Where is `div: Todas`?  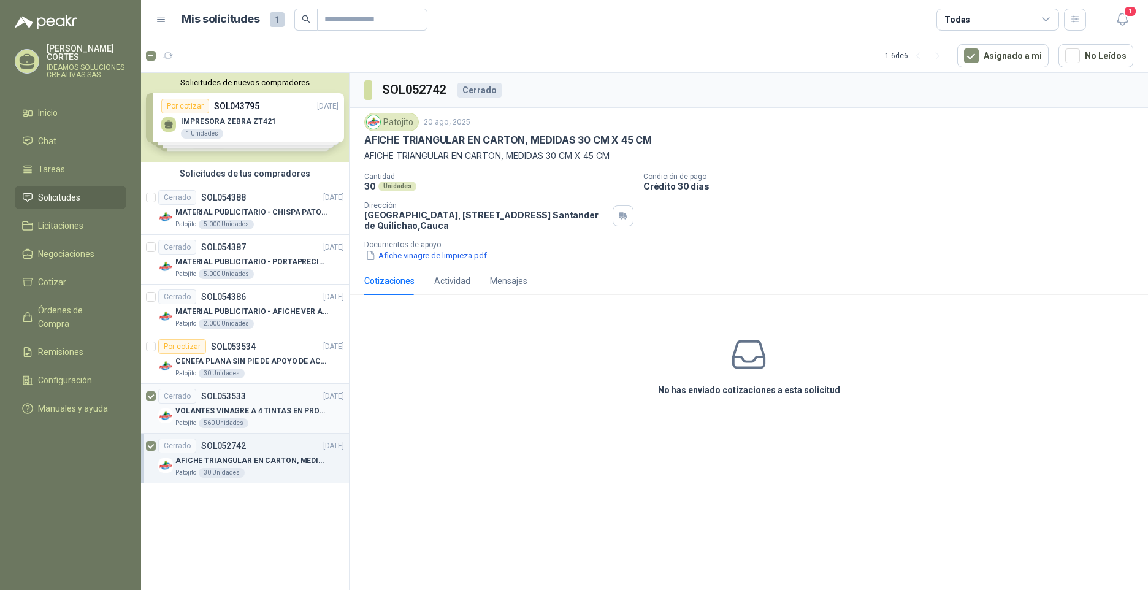
div: Todas is located at coordinates (957, 20).